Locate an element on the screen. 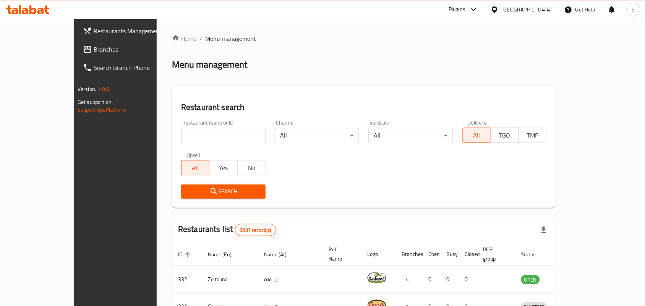 This screenshot has width=645, height=306. td: 332 is located at coordinates (187, 279).